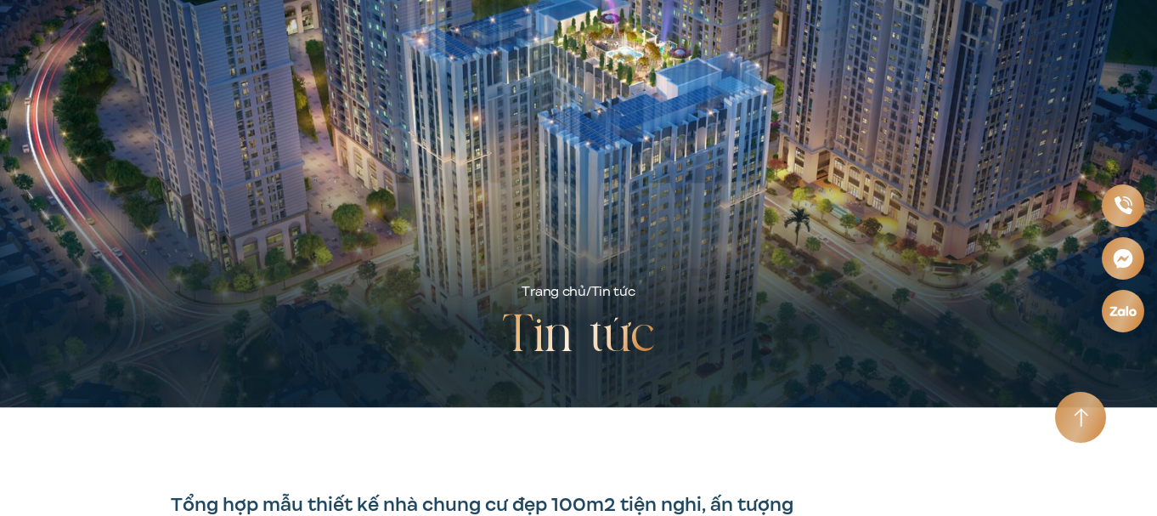 This screenshot has width=1157, height=516. I want to click on span: Tin tức, so click(613, 291).